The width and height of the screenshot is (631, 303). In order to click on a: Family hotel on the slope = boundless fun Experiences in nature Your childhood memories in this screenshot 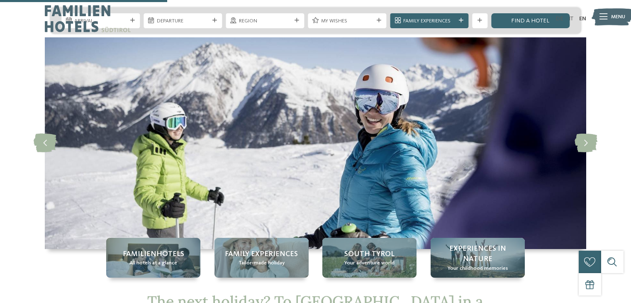, I will do `click(477, 257)`.